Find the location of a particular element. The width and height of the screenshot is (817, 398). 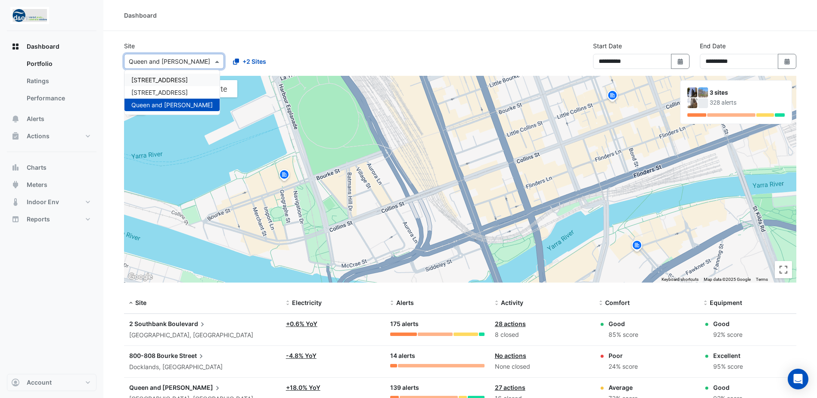

app-icon: Indoor Env is located at coordinates (15, 202).